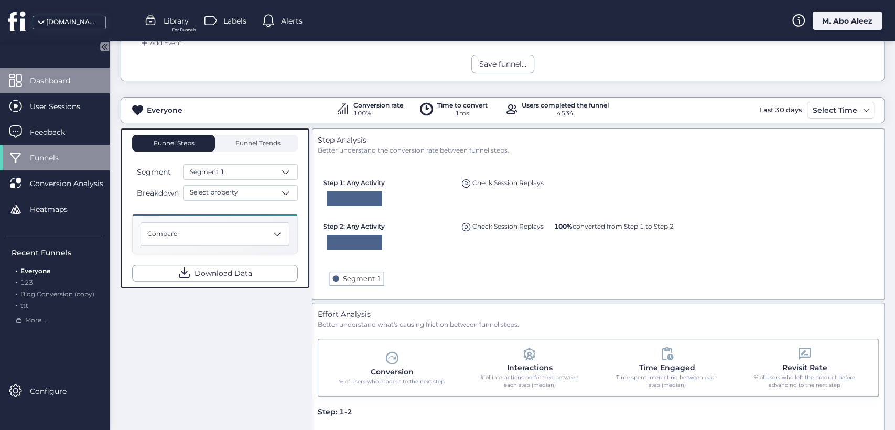 The image size is (895, 430). I want to click on div: 100% converted from Step 1 to Step 2, so click(614, 224).